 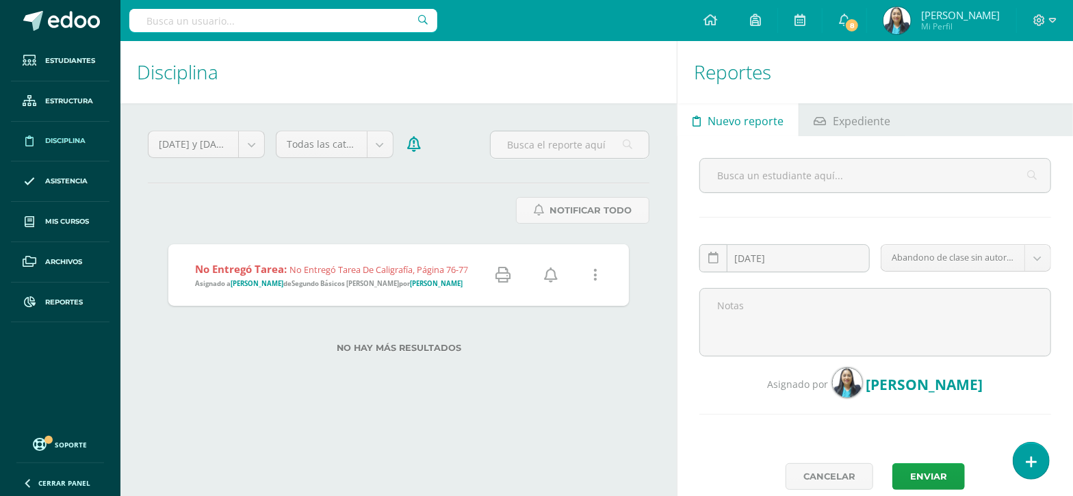 What do you see at coordinates (241, 269) in the screenshot?
I see `strong: No entregó tarea:` at bounding box center [241, 269].